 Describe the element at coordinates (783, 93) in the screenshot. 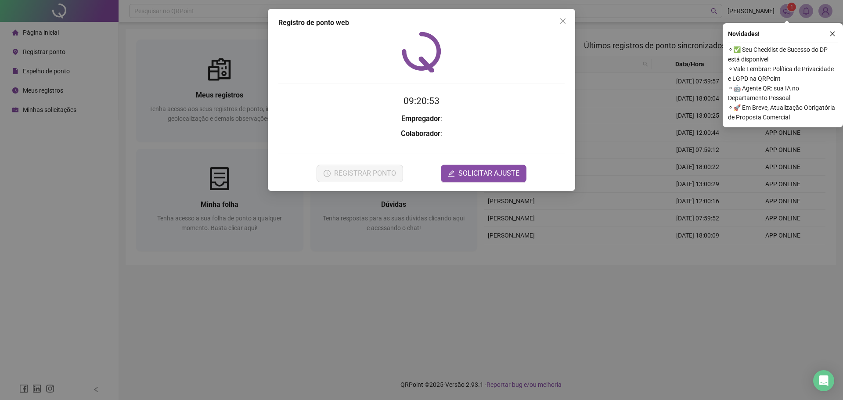

I see `span: ⚬ 🤖 Agente QR: sua IA no Departamento Pessoal` at that location.